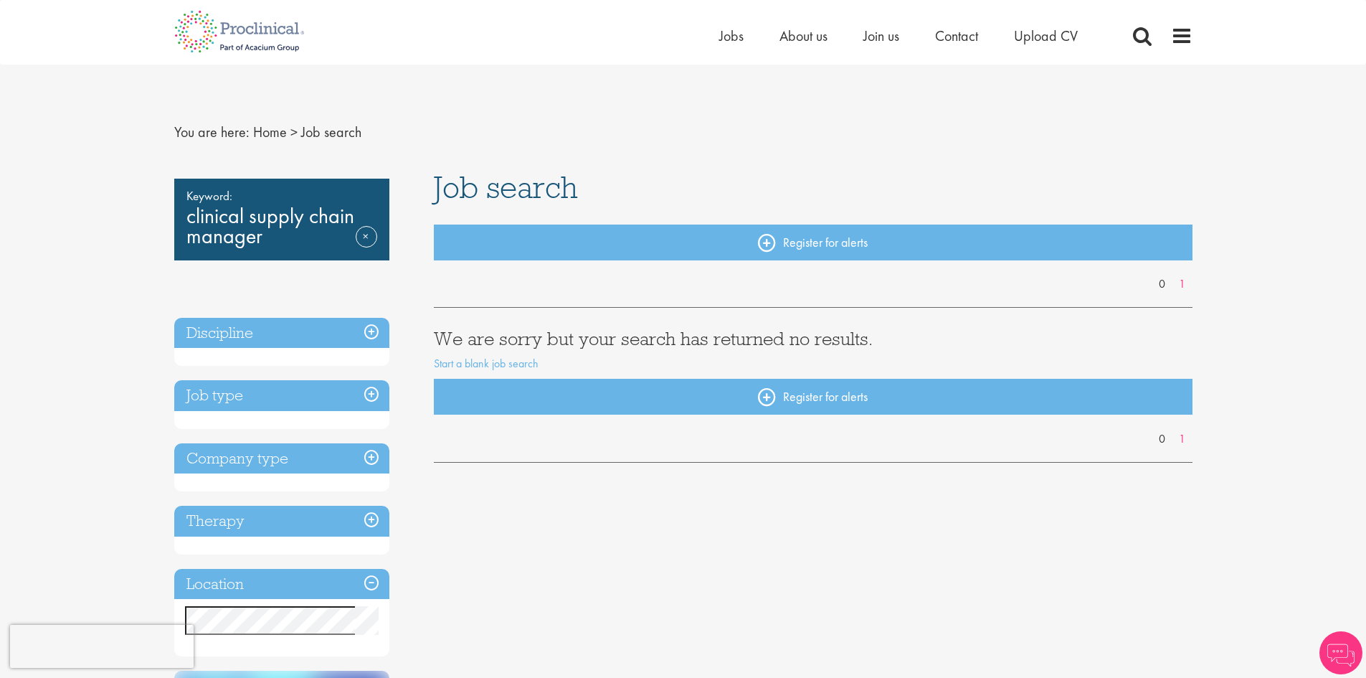  Describe the element at coordinates (732, 36) in the screenshot. I see `span: Jobs` at that location.